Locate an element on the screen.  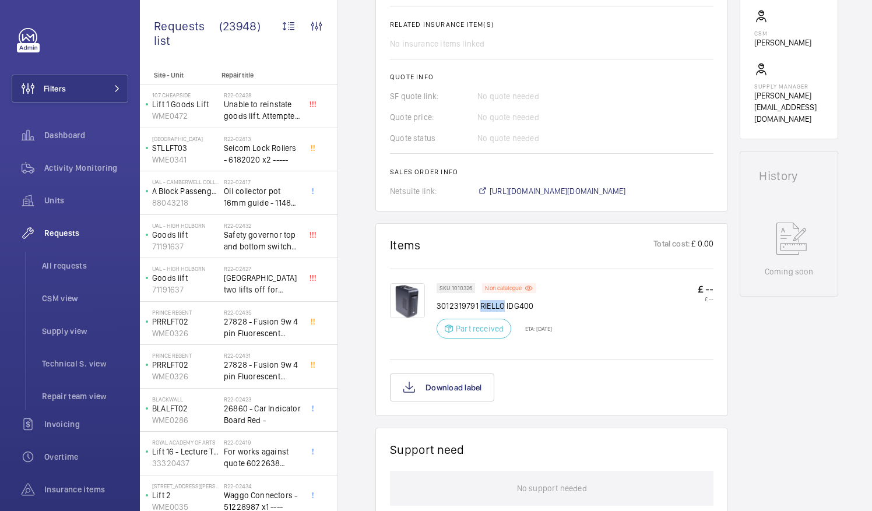
h2: R22-02427 is located at coordinates (262, 269).